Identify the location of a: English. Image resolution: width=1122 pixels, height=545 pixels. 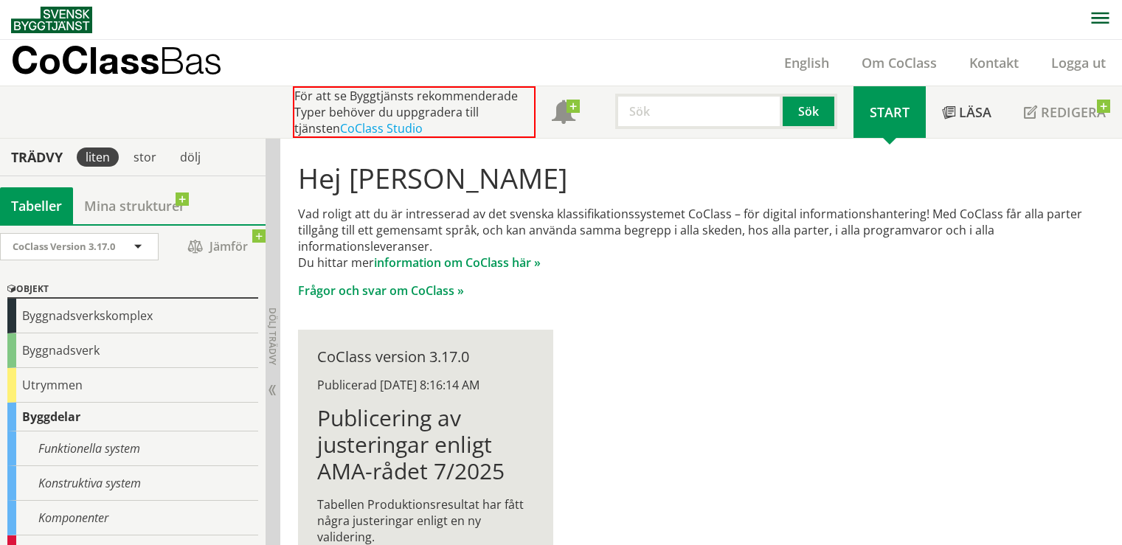
(806, 63).